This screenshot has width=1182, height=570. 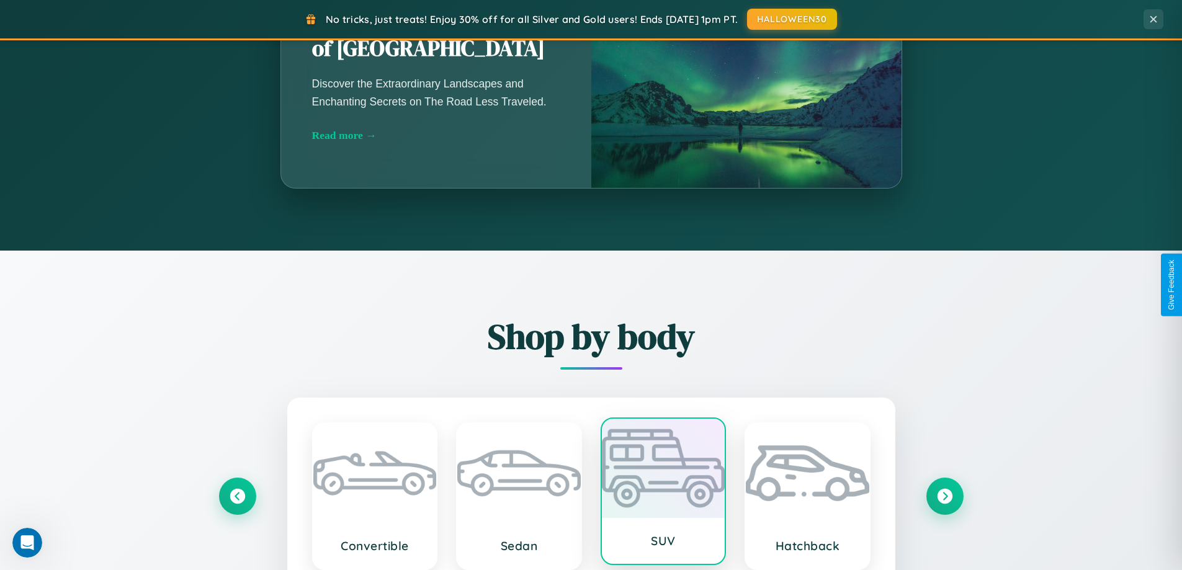 What do you see at coordinates (375, 546) in the screenshot?
I see `h3: Convertible` at bounding box center [375, 546].